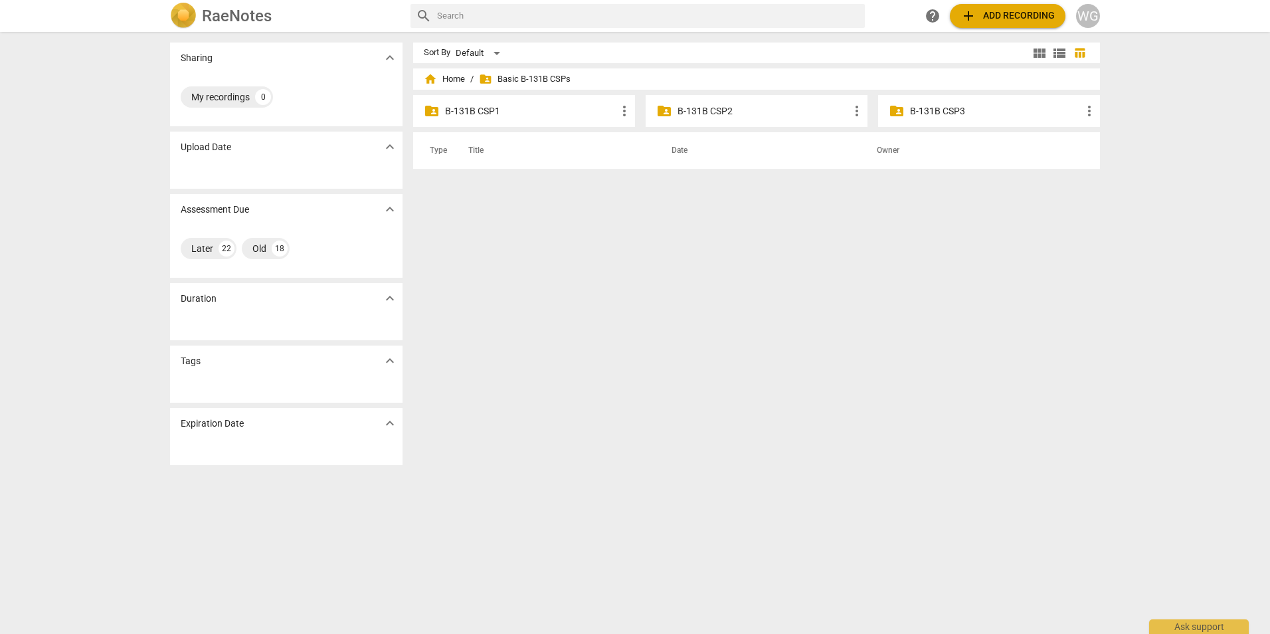 This screenshot has height=634, width=1270. I want to click on span: table_chart, so click(1079, 52).